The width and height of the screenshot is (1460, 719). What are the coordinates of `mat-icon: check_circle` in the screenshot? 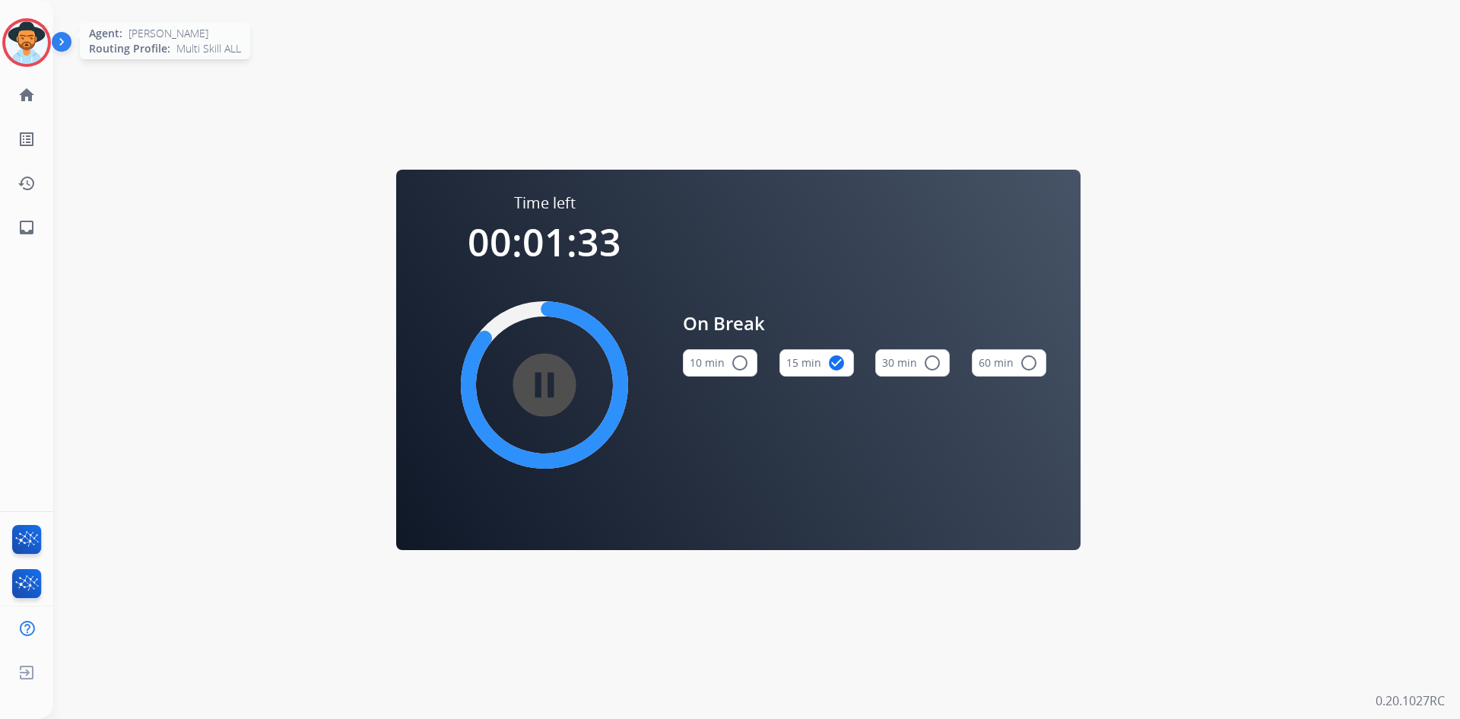 It's located at (837, 363).